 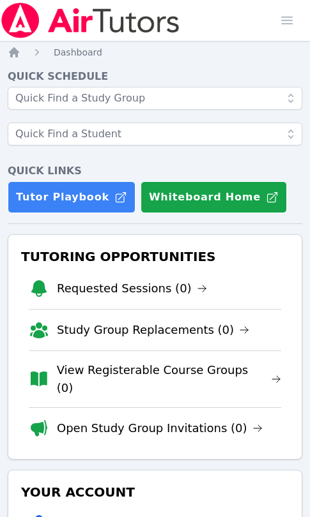 What do you see at coordinates (131, 288) in the screenshot?
I see `a: Requested Sessions (0)` at bounding box center [131, 288].